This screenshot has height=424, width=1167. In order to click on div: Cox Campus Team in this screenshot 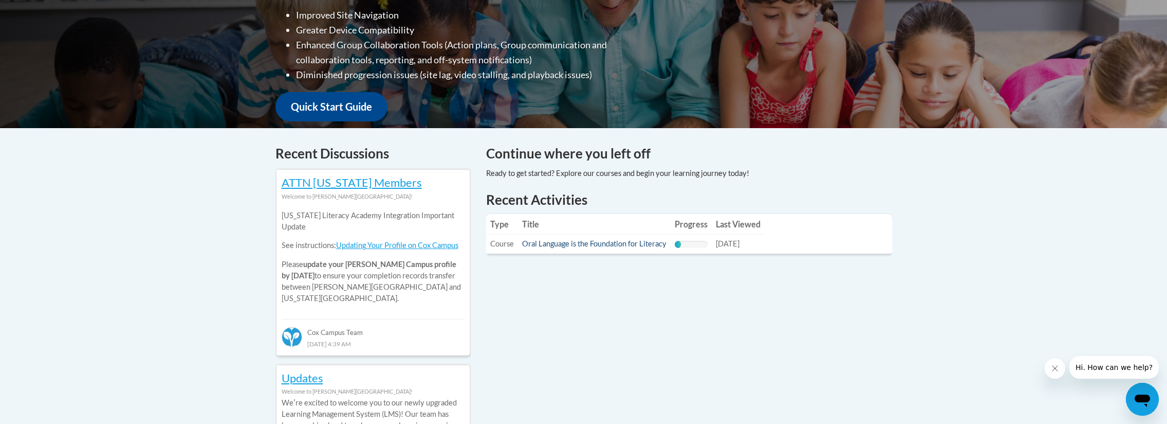, I will do `click(373, 328)`.